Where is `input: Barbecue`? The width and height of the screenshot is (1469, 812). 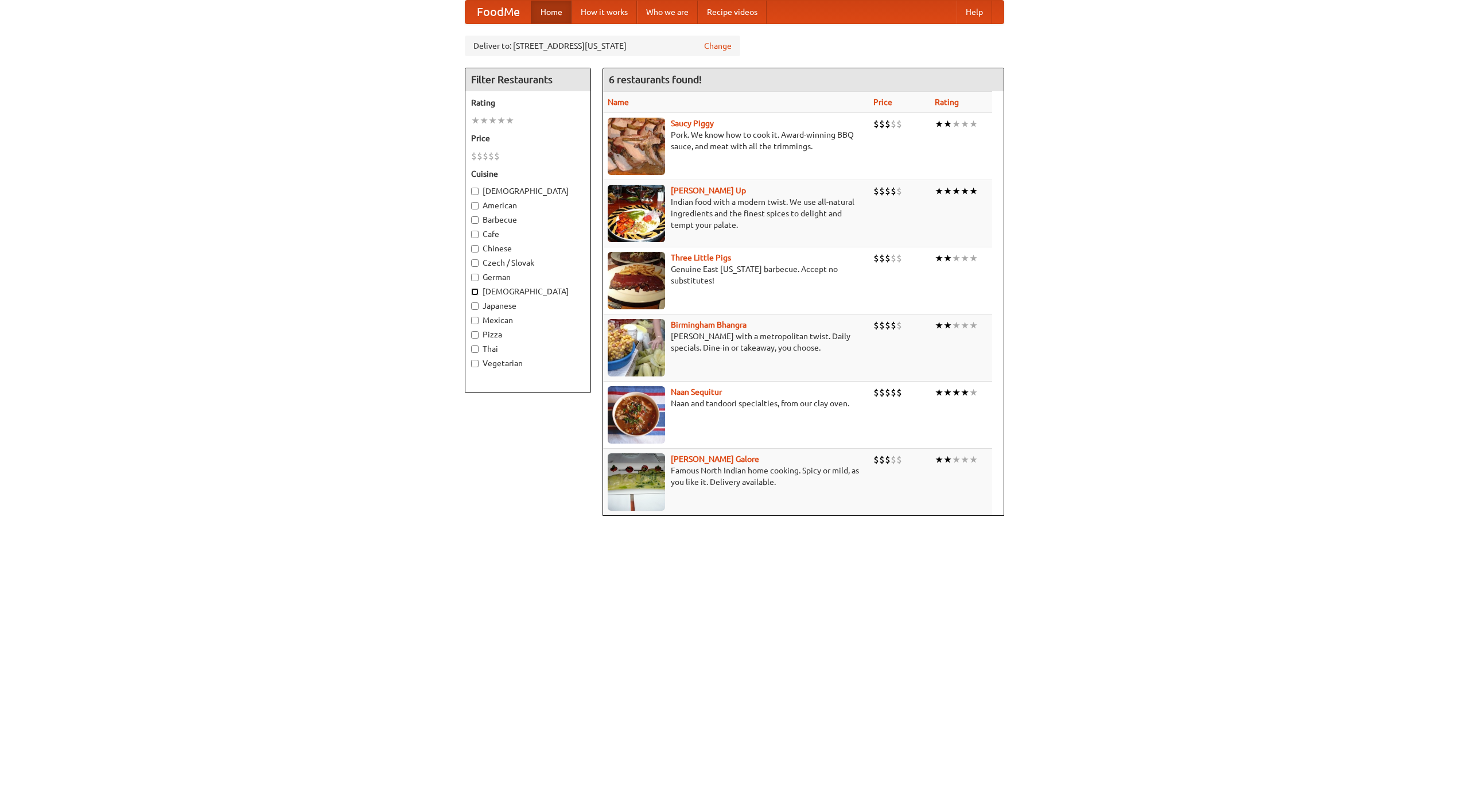
input: Barbecue is located at coordinates (474, 220).